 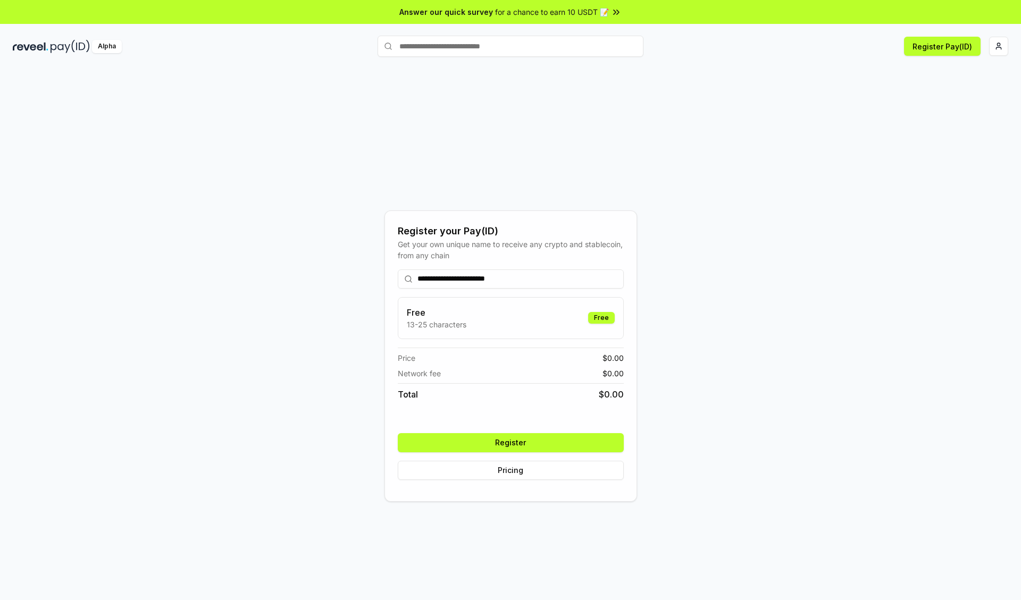 What do you see at coordinates (510, 231) in the screenshot?
I see `div: Register your Pay(ID)` at bounding box center [510, 231].